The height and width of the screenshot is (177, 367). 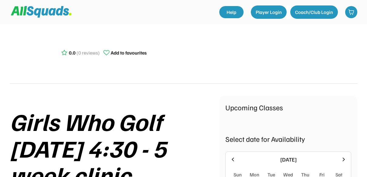 I want to click on div: Add to favourites, so click(x=129, y=53).